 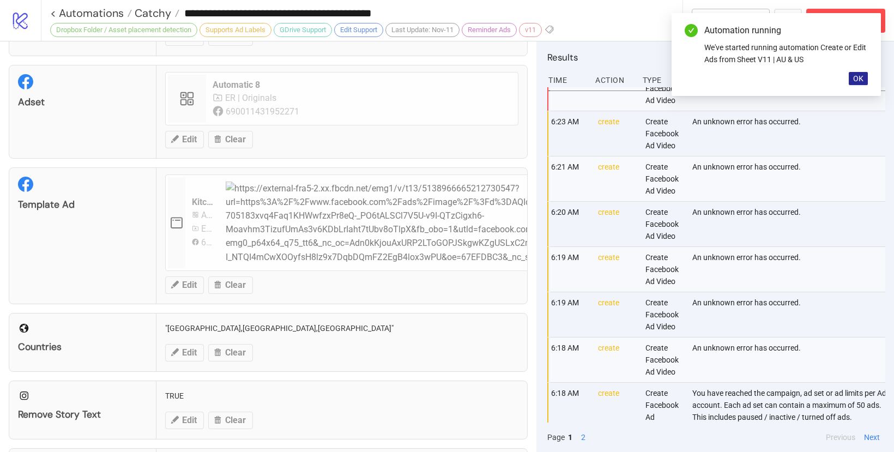 I want to click on div: Type, so click(x=661, y=80).